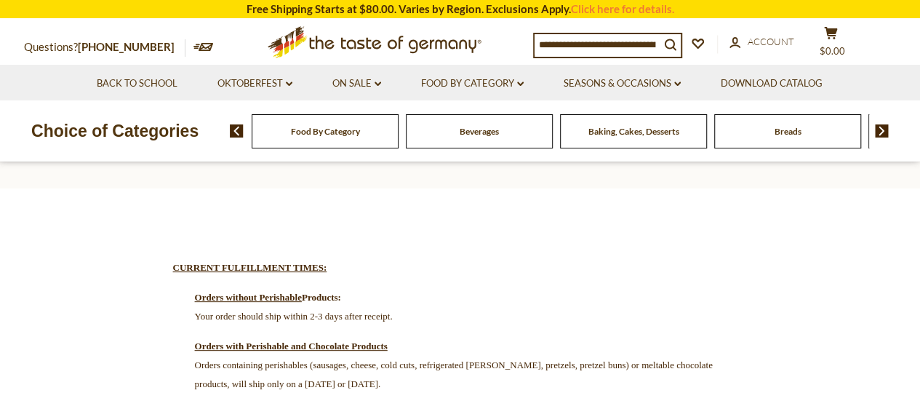 The width and height of the screenshot is (920, 401). Describe the element at coordinates (881, 131) in the screenshot. I see `img: next arrow` at that location.